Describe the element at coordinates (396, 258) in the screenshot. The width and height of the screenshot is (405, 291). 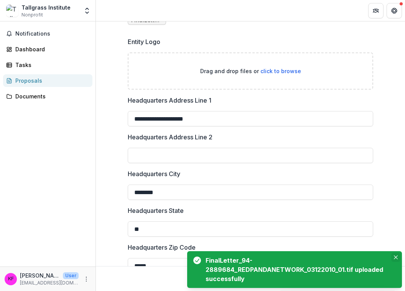
I see `button: Close` at that location.